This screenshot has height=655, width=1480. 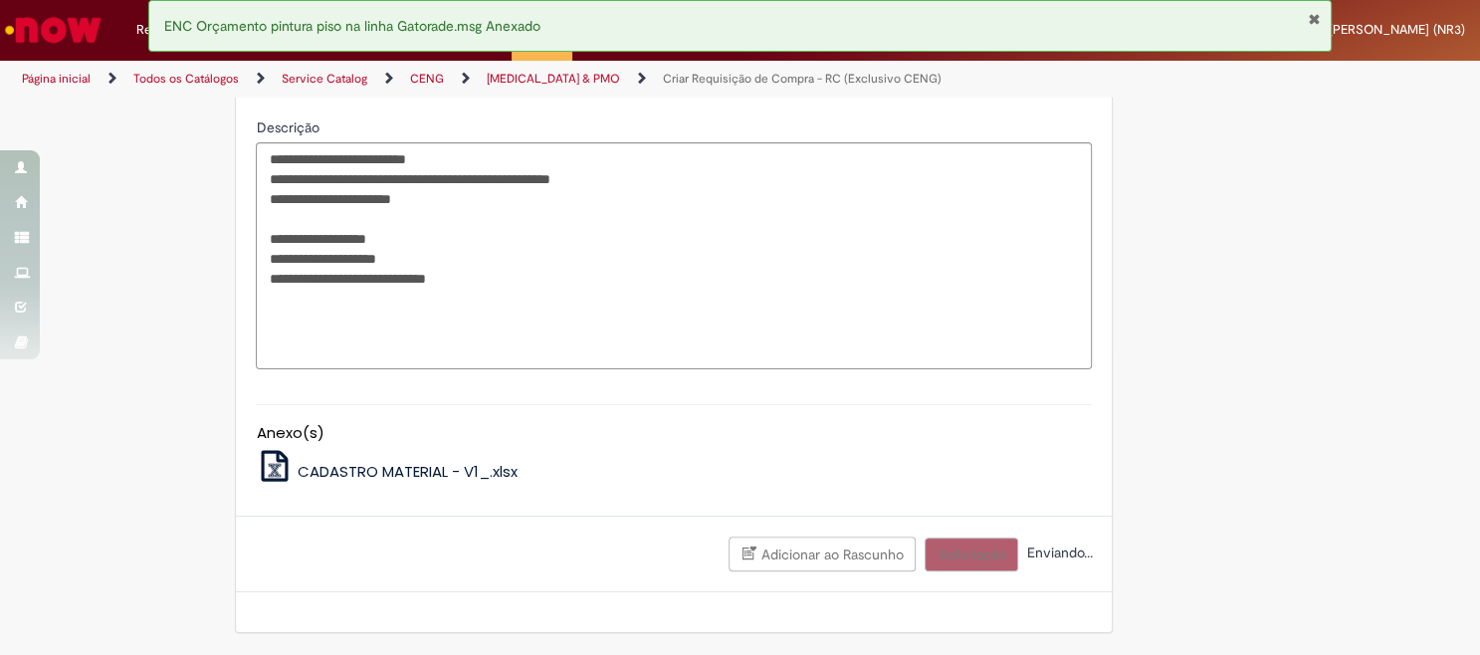 I want to click on h5: Anexo(s), so click(x=674, y=433).